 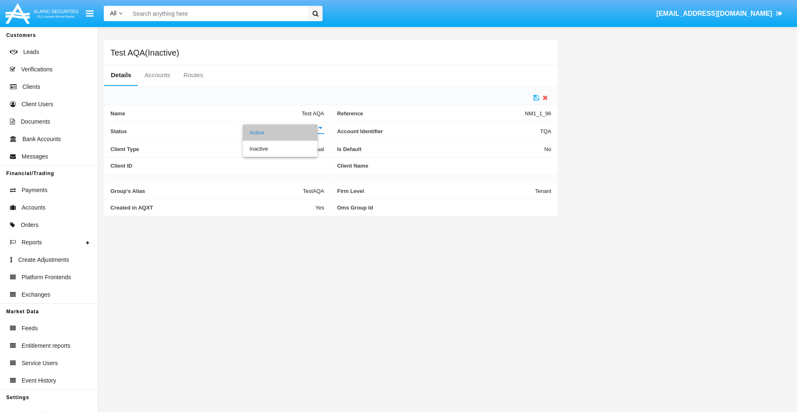 What do you see at coordinates (39, 363) in the screenshot?
I see `span: Service Users` at bounding box center [39, 363].